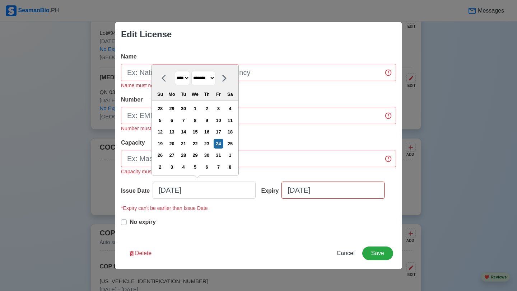 The height and width of the screenshot is (291, 517). Describe the element at coordinates (218, 155) in the screenshot. I see `div: Choose Friday, October 31st, 2025` at that location.